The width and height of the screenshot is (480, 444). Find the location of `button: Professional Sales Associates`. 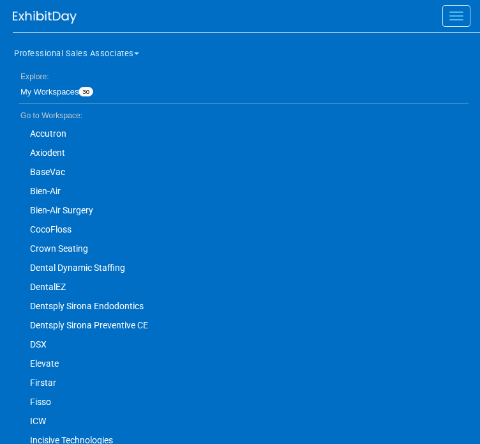

button: Professional Sales Associates is located at coordinates (84, 51).